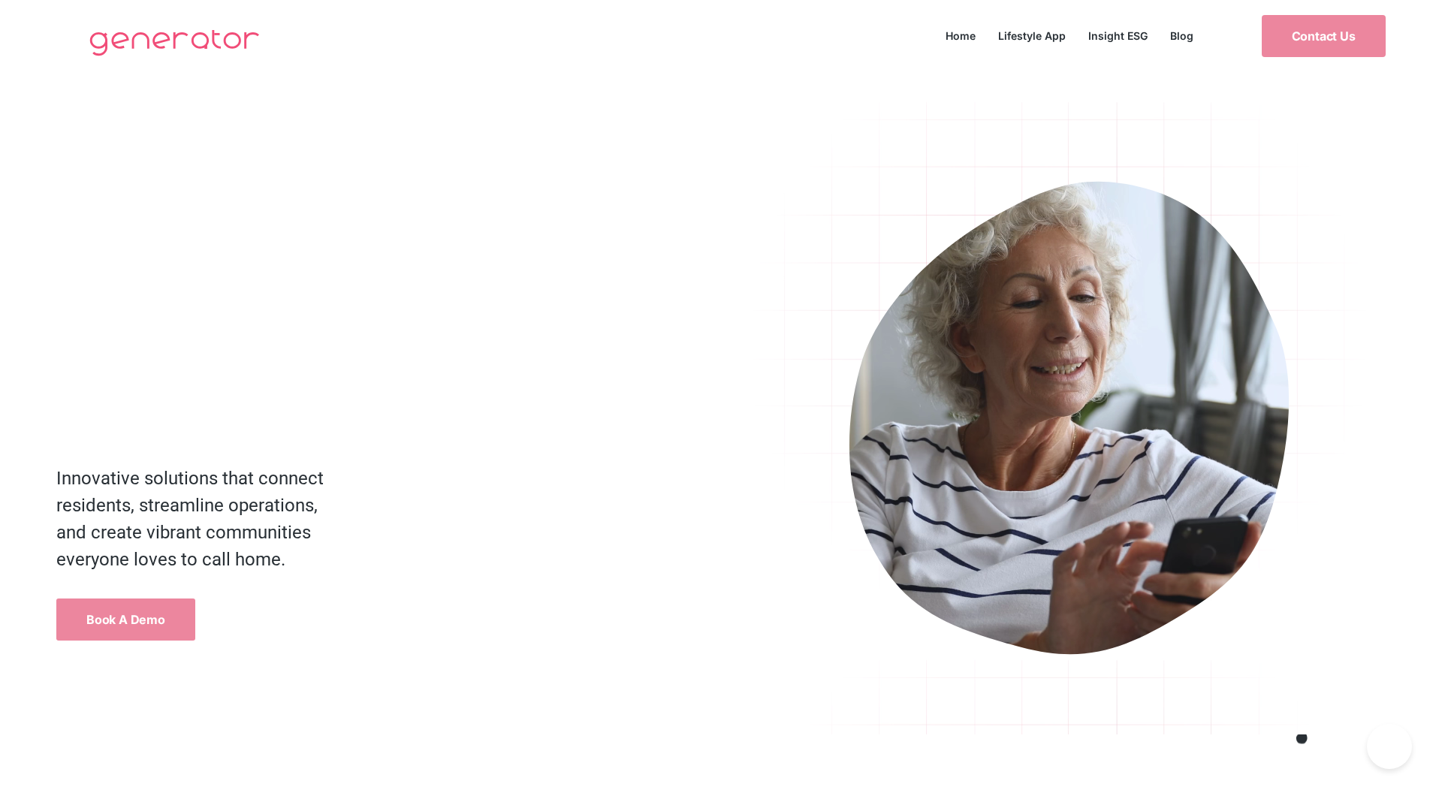  Describe the element at coordinates (1032, 35) in the screenshot. I see `a: Lifestyle App` at that location.